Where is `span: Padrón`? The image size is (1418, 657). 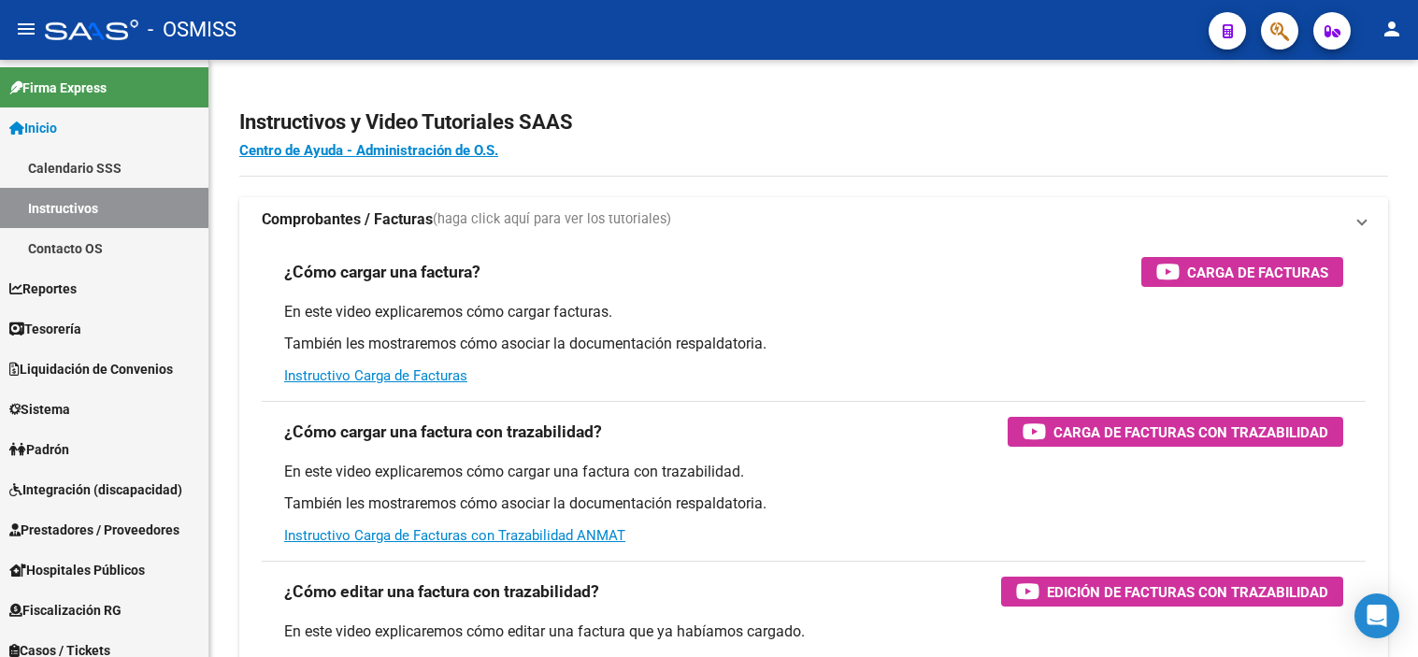
span: Padrón is located at coordinates (39, 450).